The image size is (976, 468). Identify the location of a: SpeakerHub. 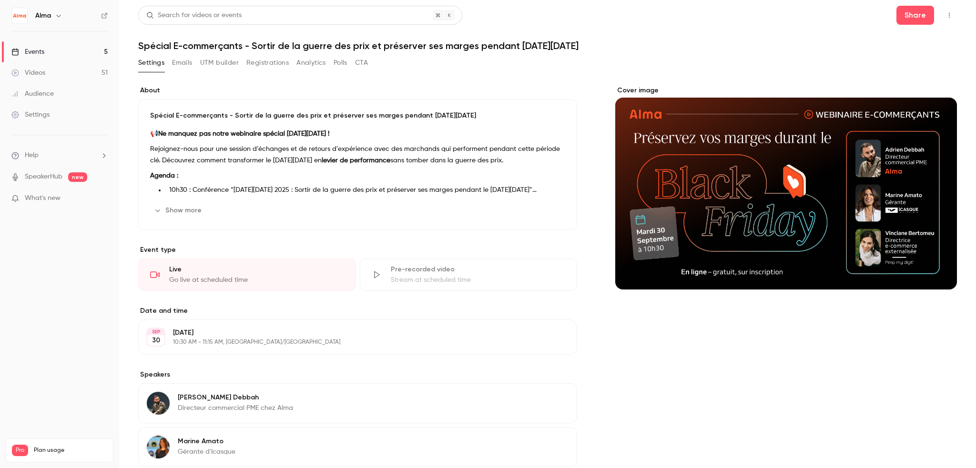
(43, 177).